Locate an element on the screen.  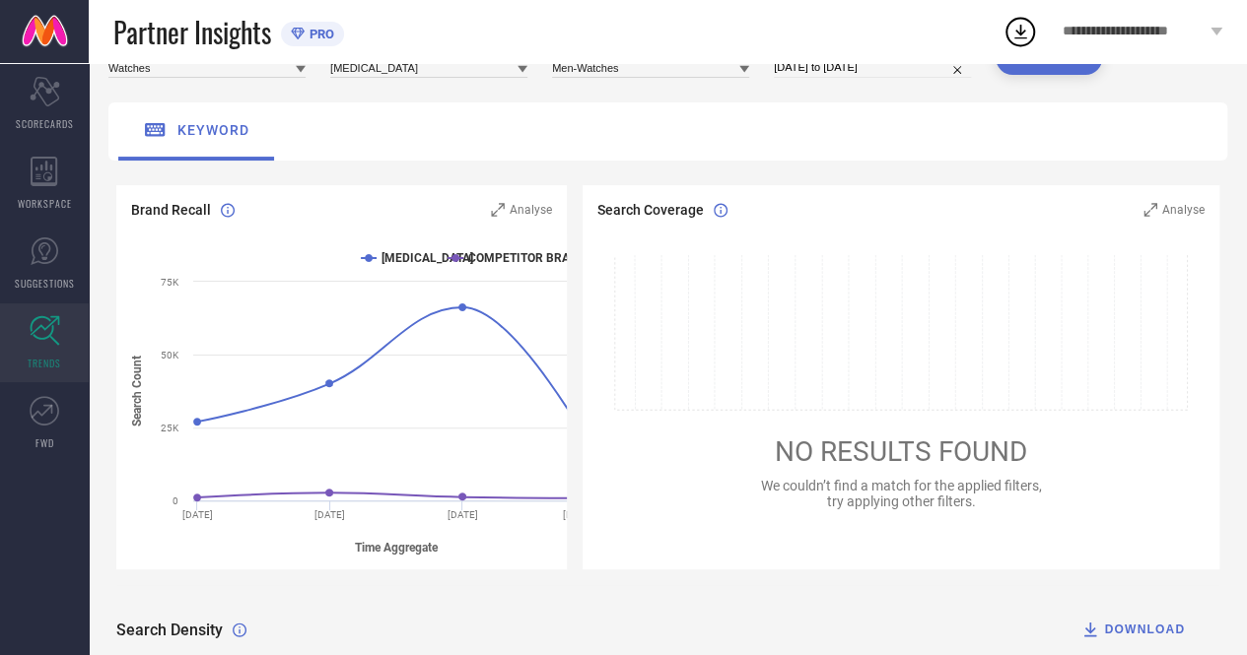
span: NO RESULTS FOUND is located at coordinates (901, 451).